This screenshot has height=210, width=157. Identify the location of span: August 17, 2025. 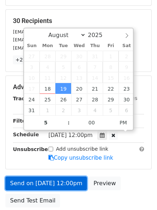
(32, 88).